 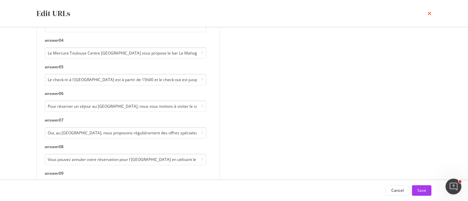 What do you see at coordinates (422, 191) in the screenshot?
I see `button: Save` at bounding box center [422, 191].